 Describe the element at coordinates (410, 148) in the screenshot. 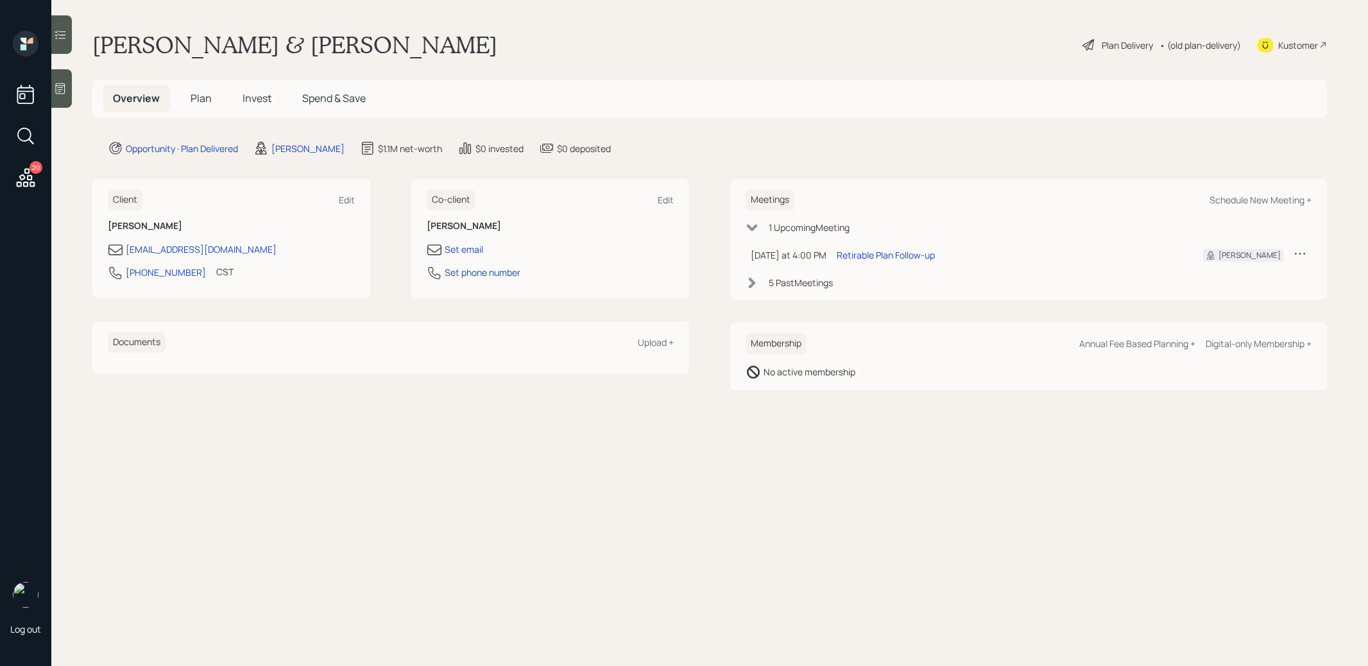

I see `div: $1.1M net-worth` at that location.